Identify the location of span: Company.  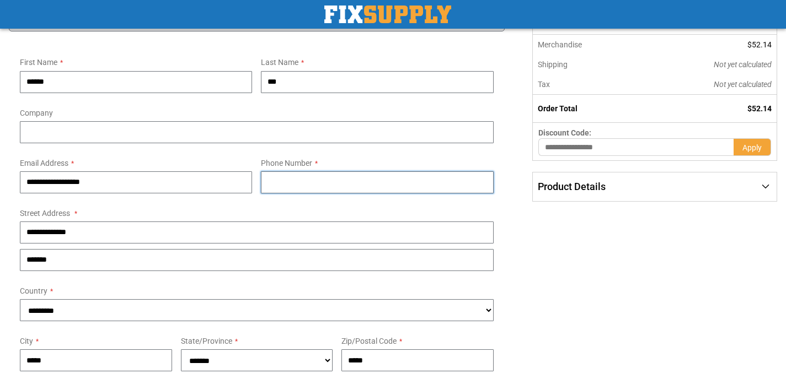
(36, 113).